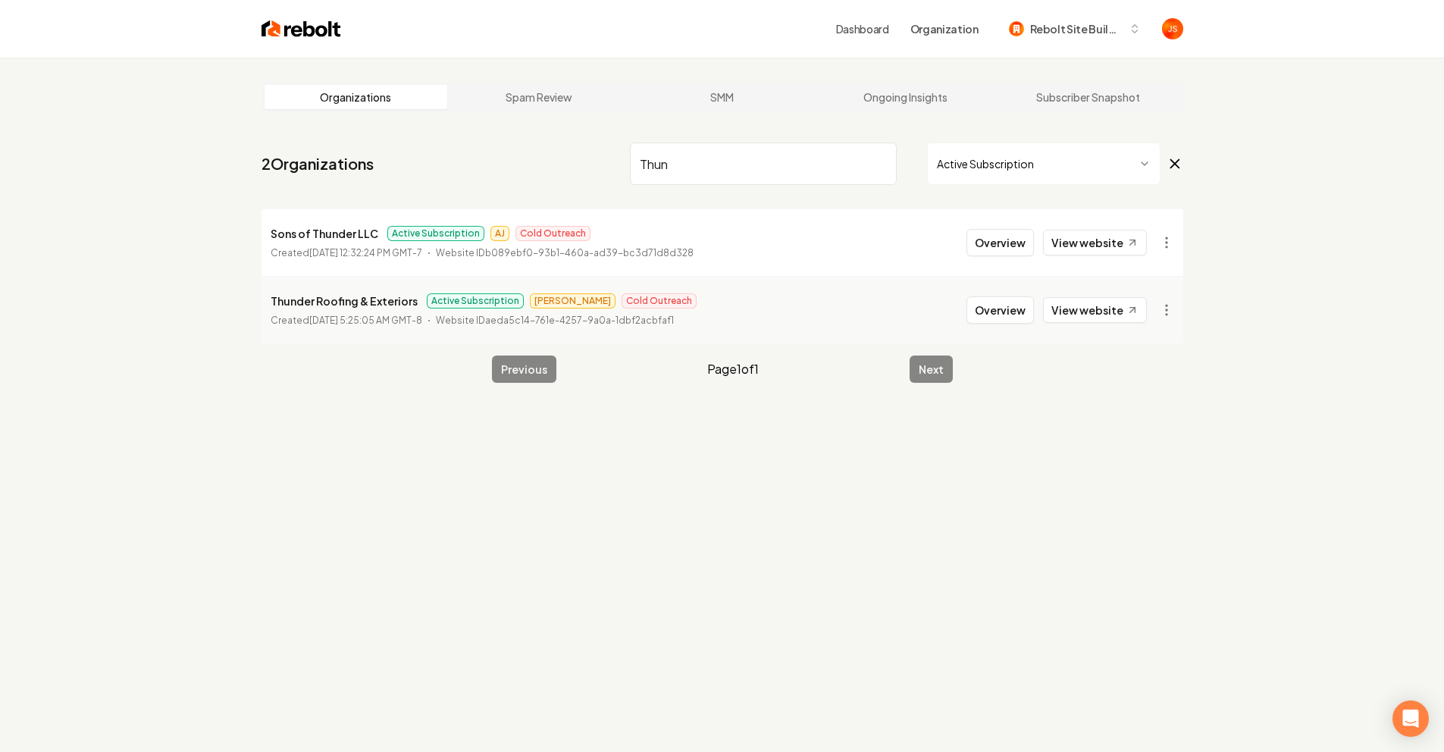 The width and height of the screenshot is (1444, 752). What do you see at coordinates (1173, 29) in the screenshot?
I see `img: James Shamoun` at bounding box center [1173, 29].